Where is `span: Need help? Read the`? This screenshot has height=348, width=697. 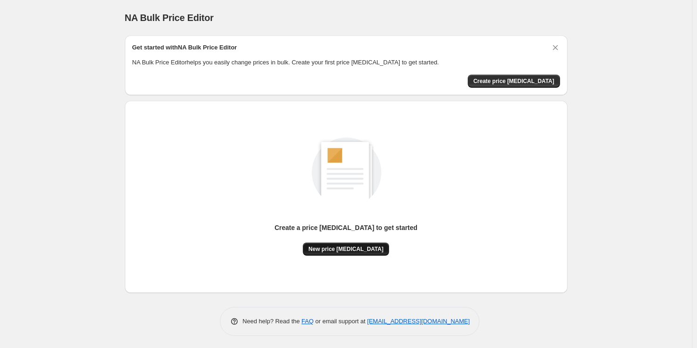
span: Need help? Read the is located at coordinates (272, 321).